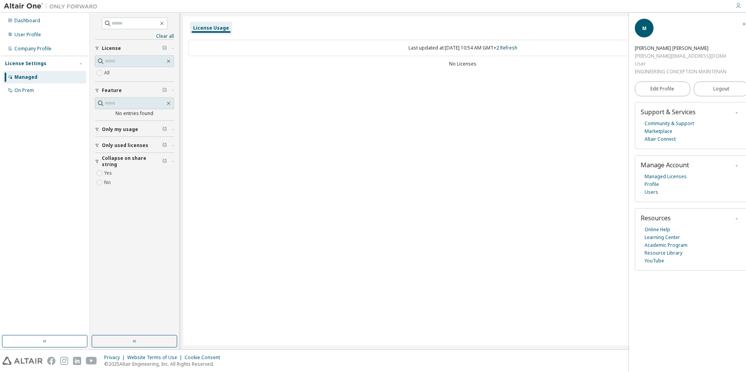  What do you see at coordinates (53, 6) in the screenshot?
I see `img: Altair One` at bounding box center [53, 6].